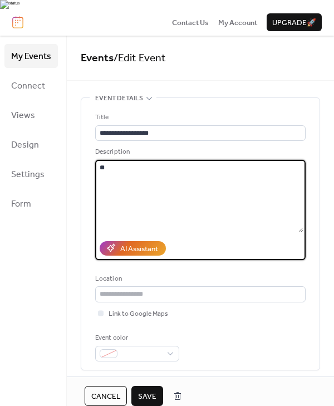  Describe the element at coordinates (25, 145) in the screenshot. I see `span: Design` at that location.